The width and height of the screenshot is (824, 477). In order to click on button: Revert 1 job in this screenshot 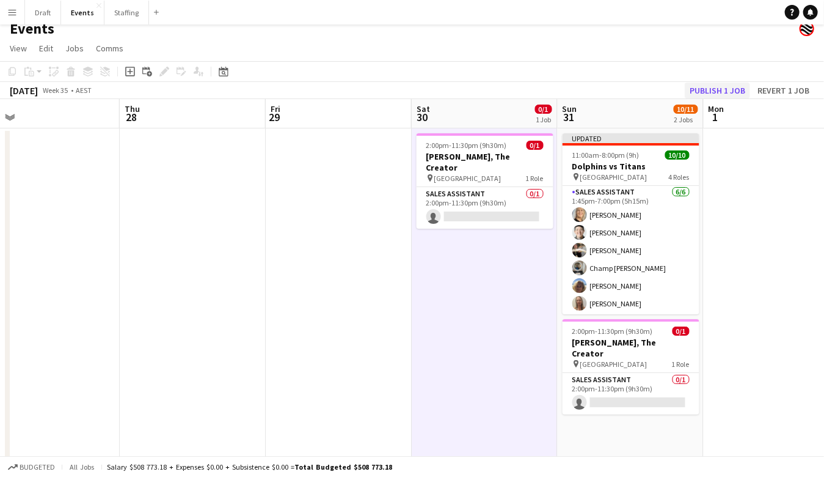, I will do `click(783, 90)`.